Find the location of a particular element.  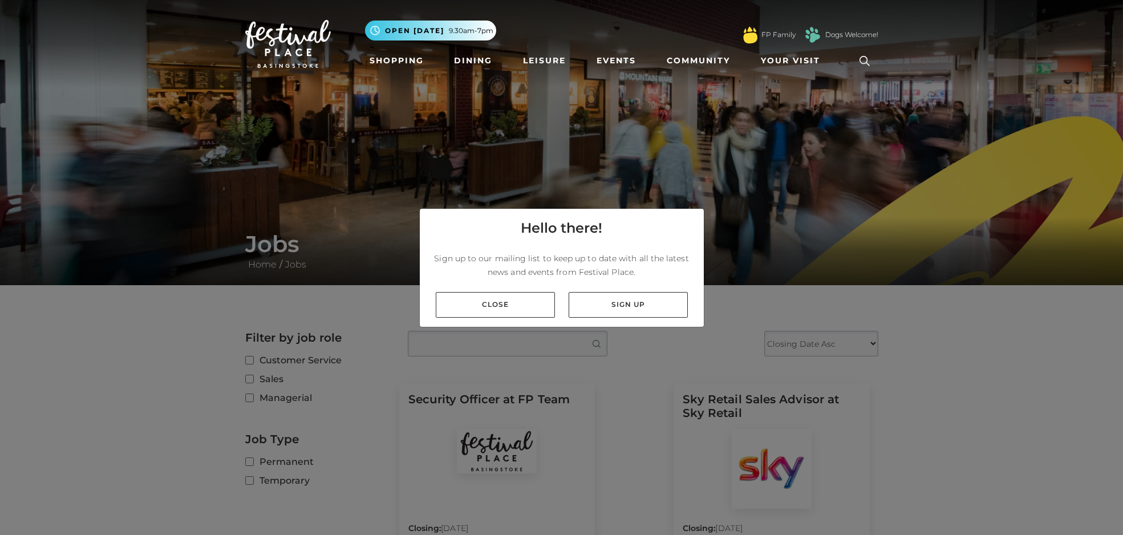

a: Community is located at coordinates (698, 60).